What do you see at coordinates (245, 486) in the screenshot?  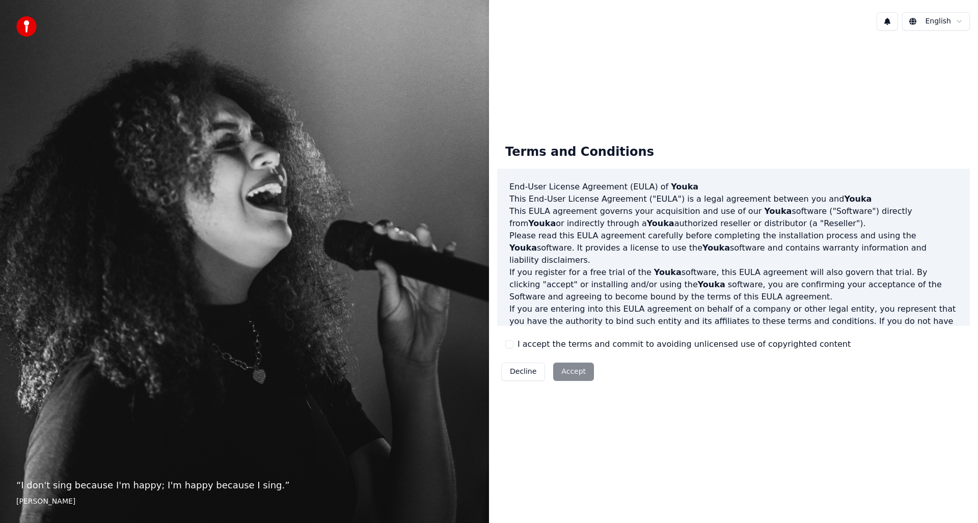 I see `p: “ I don't sing because I'm happy; I'm happy because I sing. ”` at bounding box center [245, 486].